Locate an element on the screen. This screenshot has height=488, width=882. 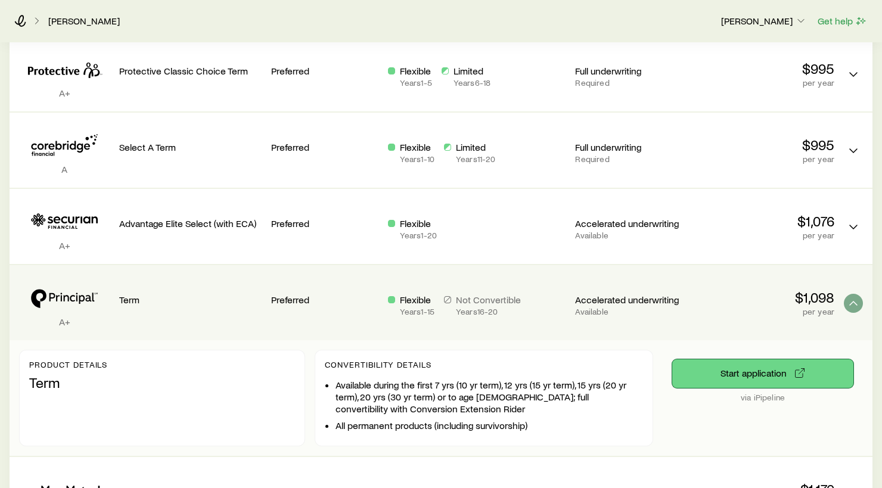
button: via iPipeline is located at coordinates (763, 374).